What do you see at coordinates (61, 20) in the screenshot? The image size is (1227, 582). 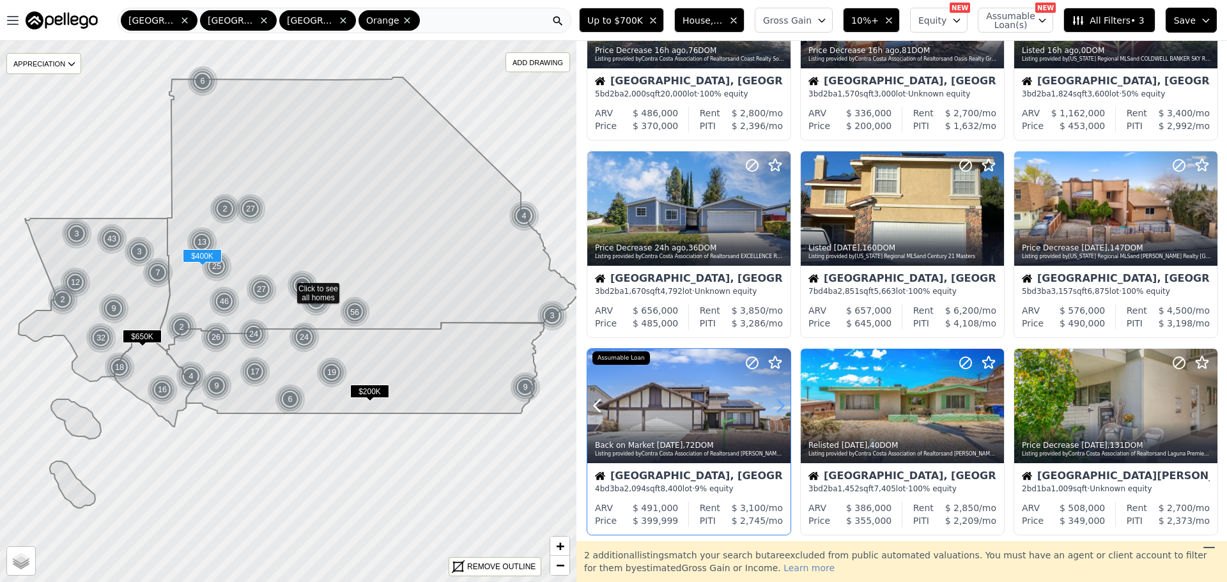 I see `img: Pellego` at bounding box center [61, 20].